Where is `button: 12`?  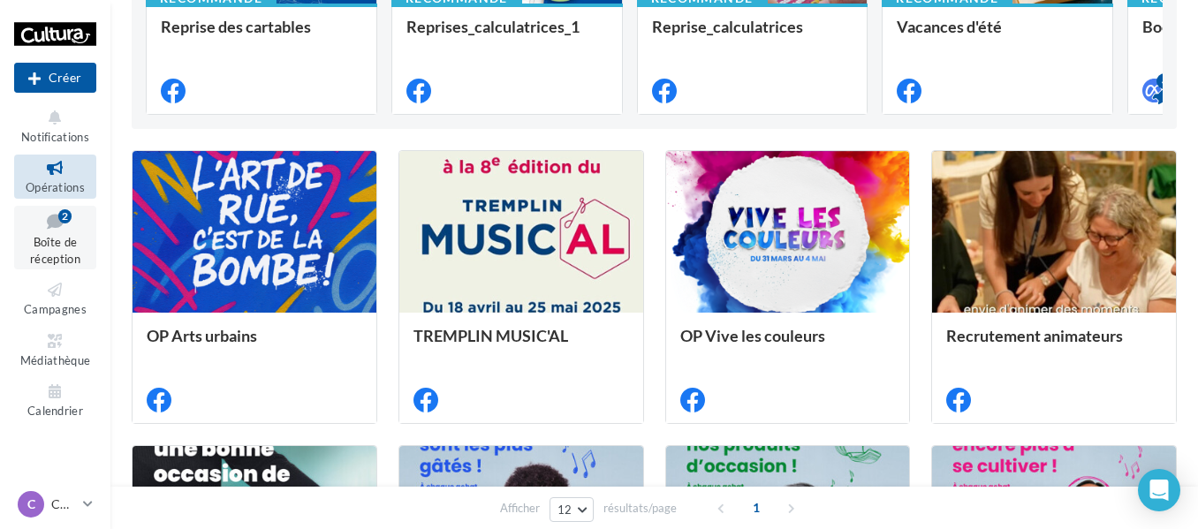
button: 12 is located at coordinates (572, 510).